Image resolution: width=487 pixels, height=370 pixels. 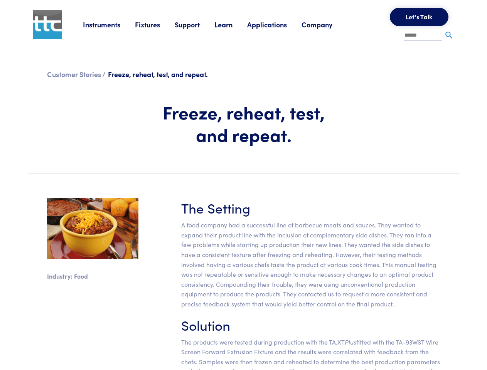 I want to click on a: Customer Stories /, so click(x=76, y=74).